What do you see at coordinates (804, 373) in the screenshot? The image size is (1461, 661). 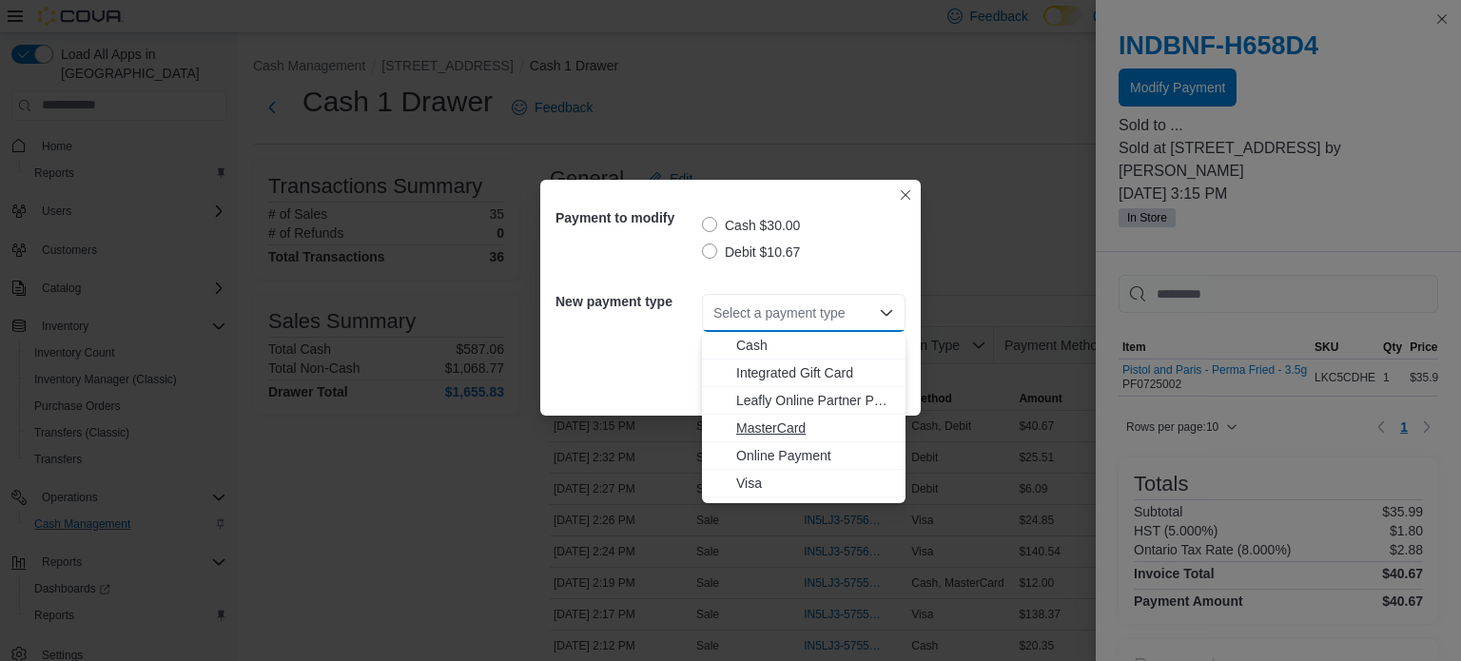 I see `button: Integrated Gift Card` at bounding box center [804, 373].